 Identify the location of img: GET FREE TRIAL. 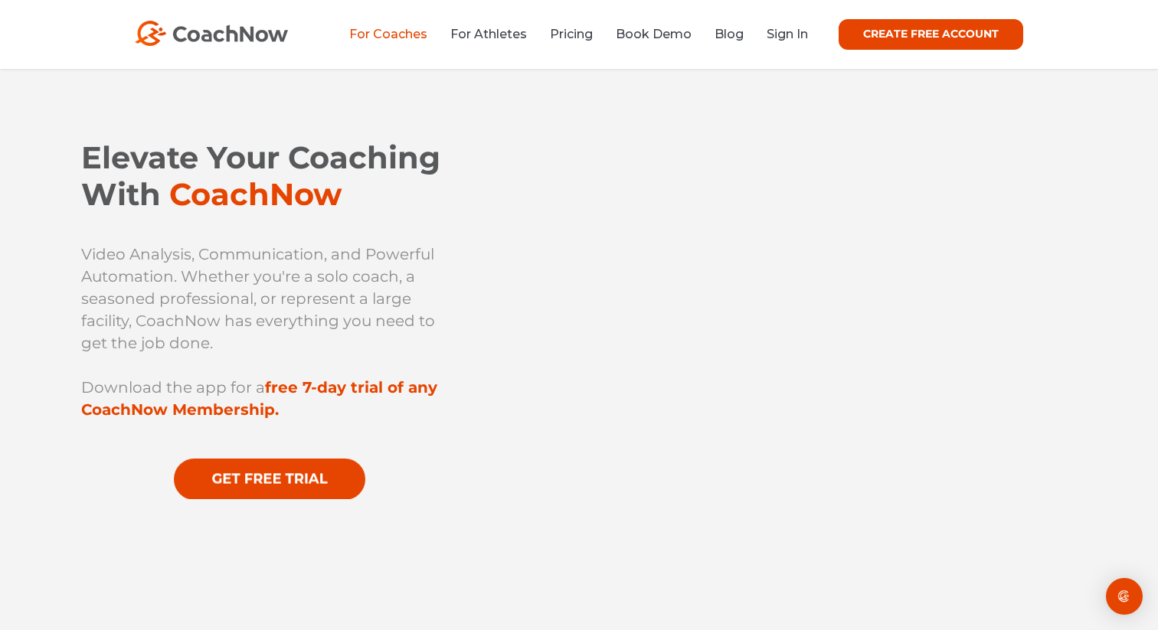
(270, 479).